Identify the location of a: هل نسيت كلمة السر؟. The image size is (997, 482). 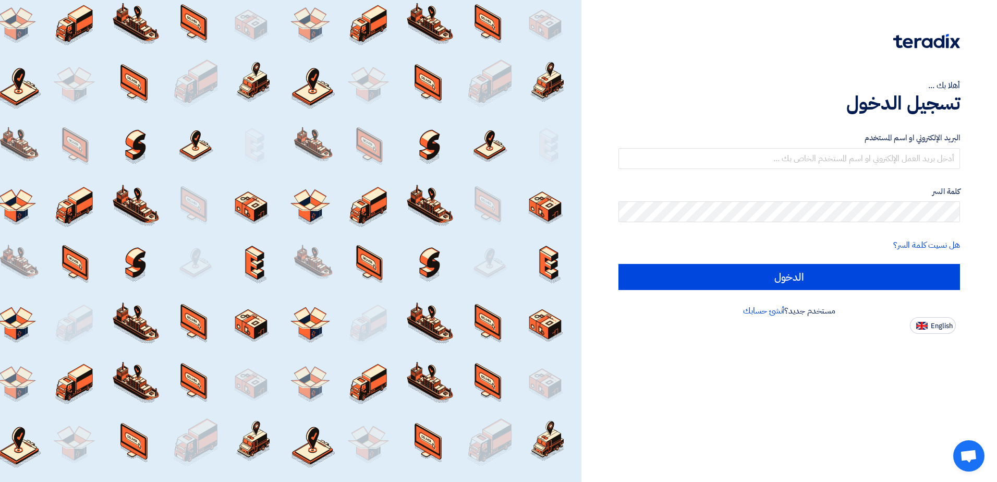
(926, 245).